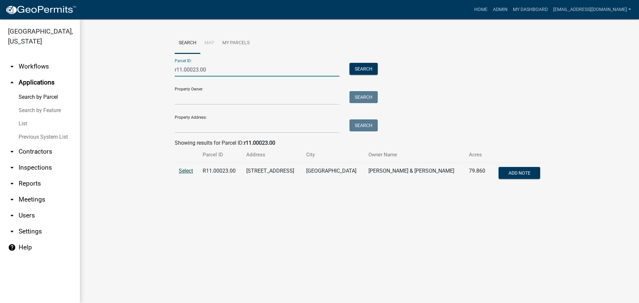 Image resolution: width=639 pixels, height=303 pixels. I want to click on td: R11.00023.00, so click(221, 174).